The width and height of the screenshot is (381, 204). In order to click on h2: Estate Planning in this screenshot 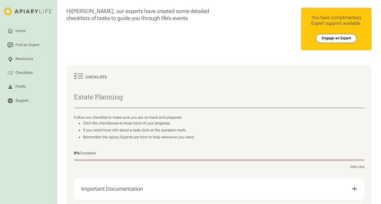, I will do `click(219, 97)`.